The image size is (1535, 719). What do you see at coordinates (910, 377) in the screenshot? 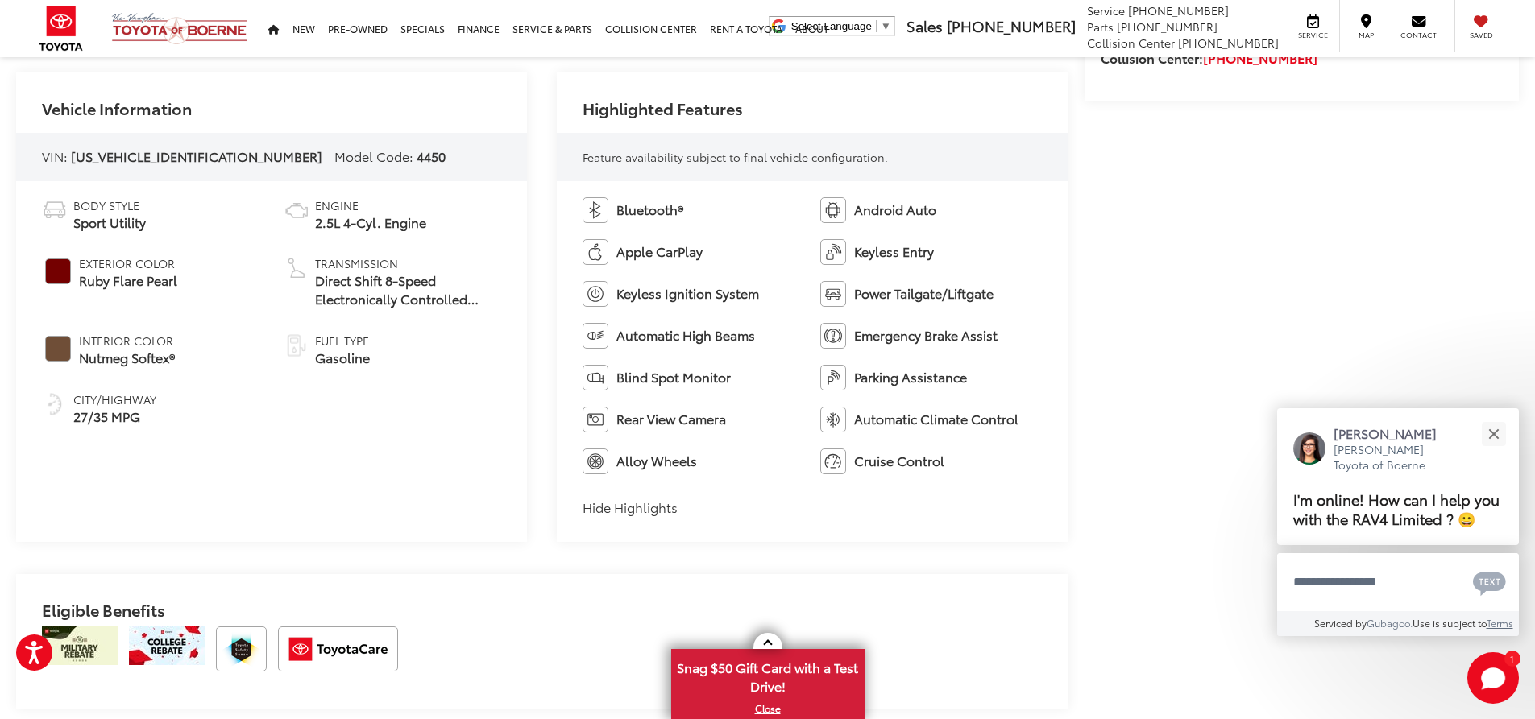
I see `span: Parking Assistance` at bounding box center [910, 377].